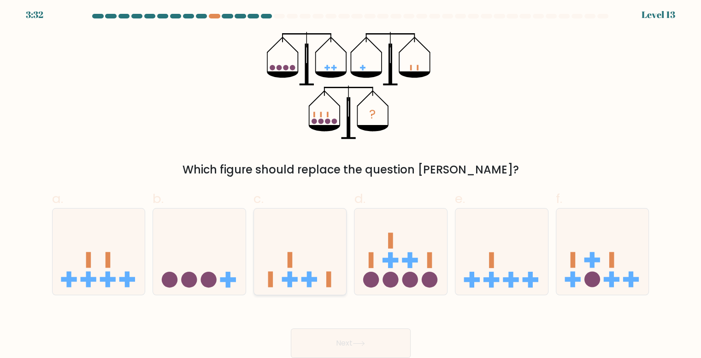 This screenshot has height=358, width=701. Describe the element at coordinates (258, 198) in the screenshot. I see `span: c.` at that location.